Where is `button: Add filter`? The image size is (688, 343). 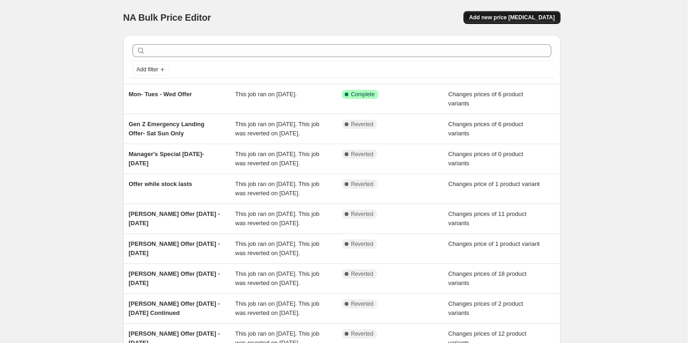
button: Add filter is located at coordinates (151, 69).